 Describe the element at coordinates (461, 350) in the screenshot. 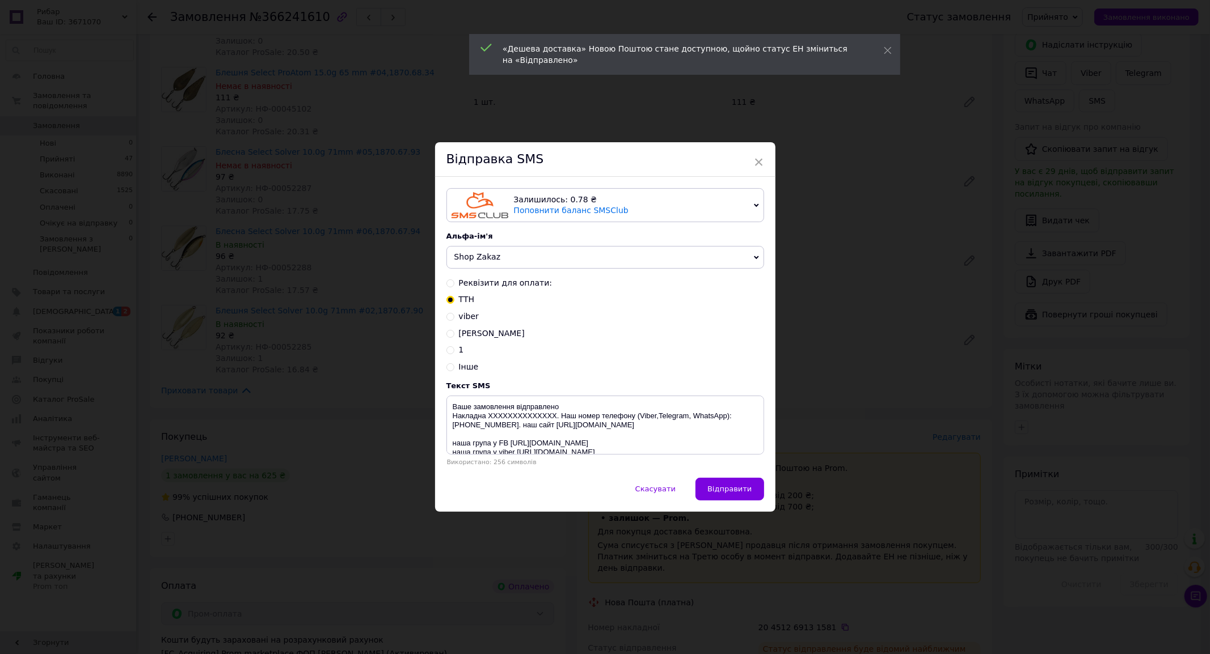

I see `span: 1` at that location.